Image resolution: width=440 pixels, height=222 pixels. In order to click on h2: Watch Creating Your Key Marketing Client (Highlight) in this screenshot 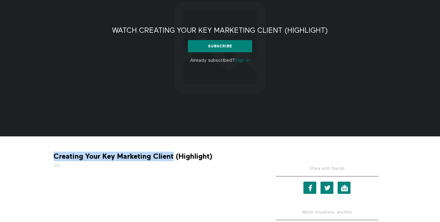, I will do `click(220, 31)`.